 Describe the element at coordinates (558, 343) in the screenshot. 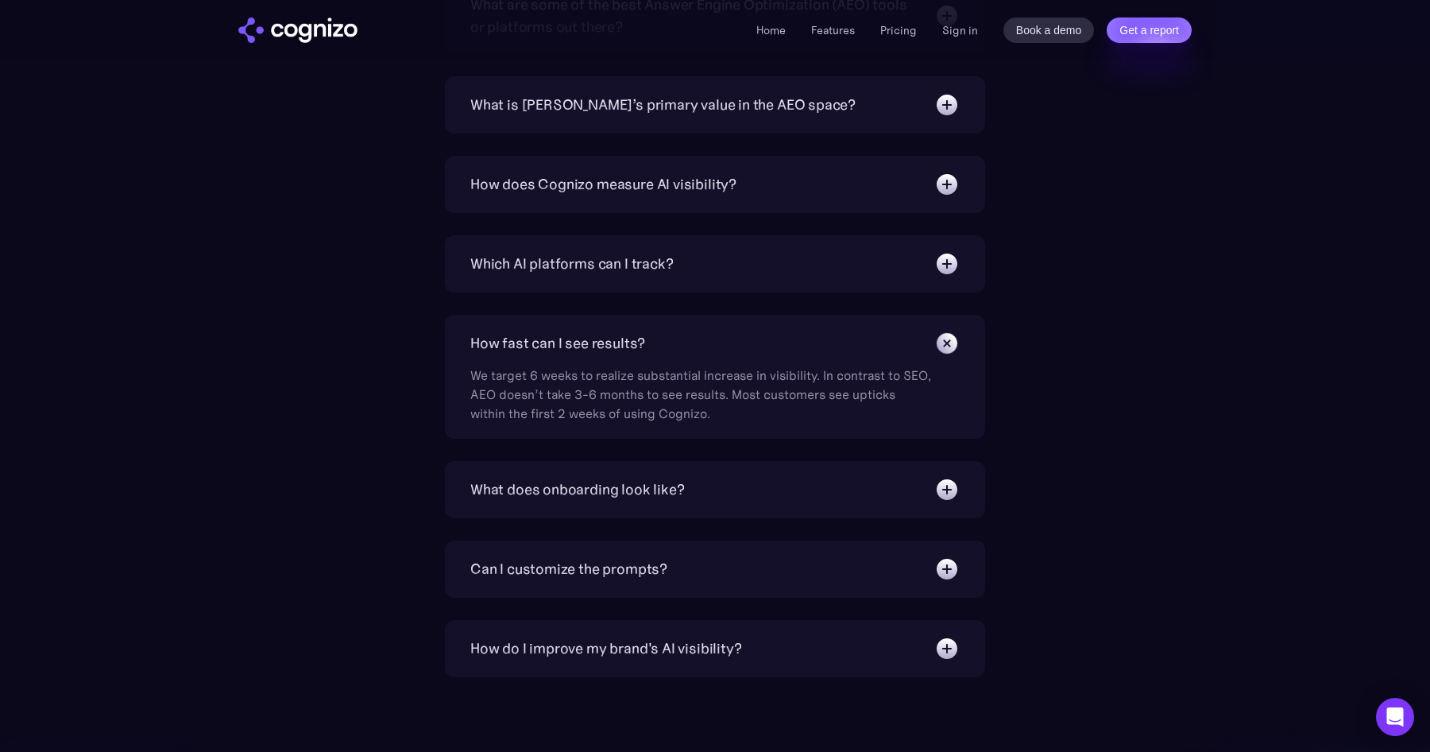

I see `div: How fast can I see results?` at that location.